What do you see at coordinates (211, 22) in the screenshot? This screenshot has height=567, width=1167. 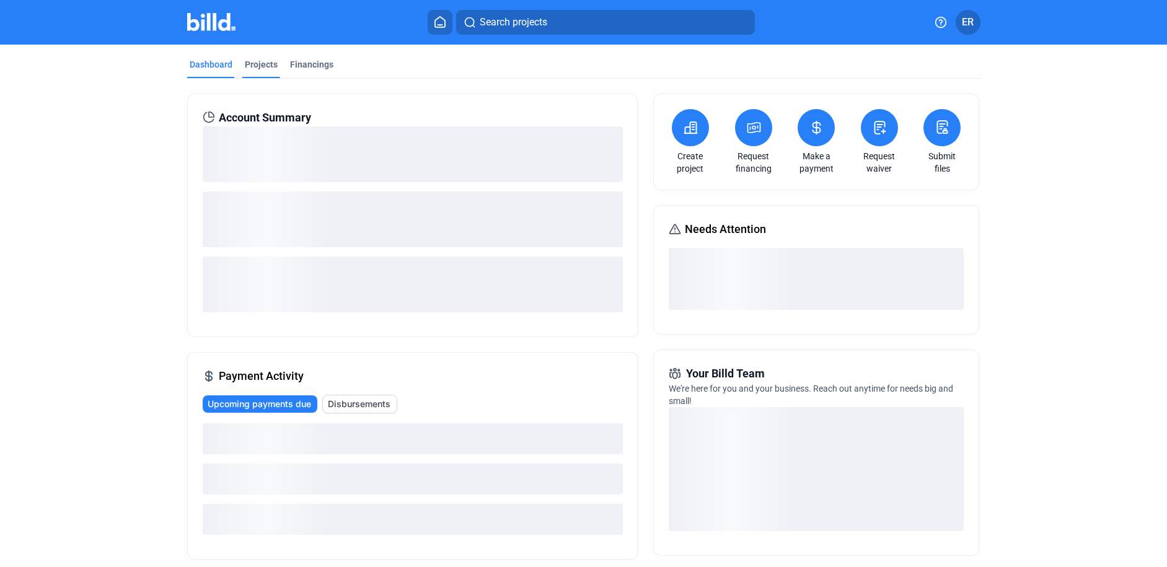 I see `img: Billd Company Logo` at bounding box center [211, 22].